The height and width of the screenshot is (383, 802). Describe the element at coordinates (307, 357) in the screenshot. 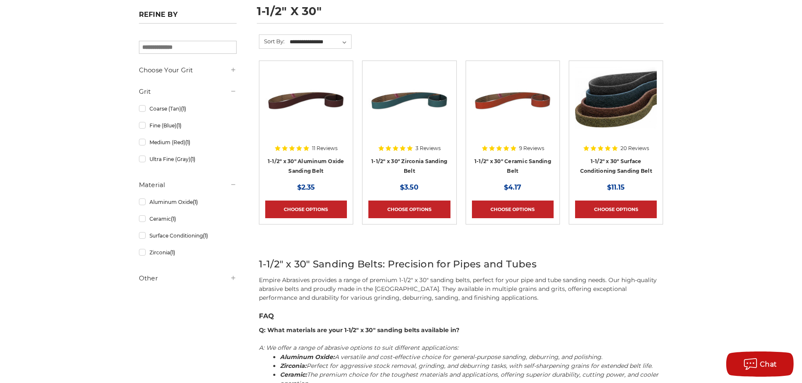

I see `strong: Aluminum Oxide:` at that location.